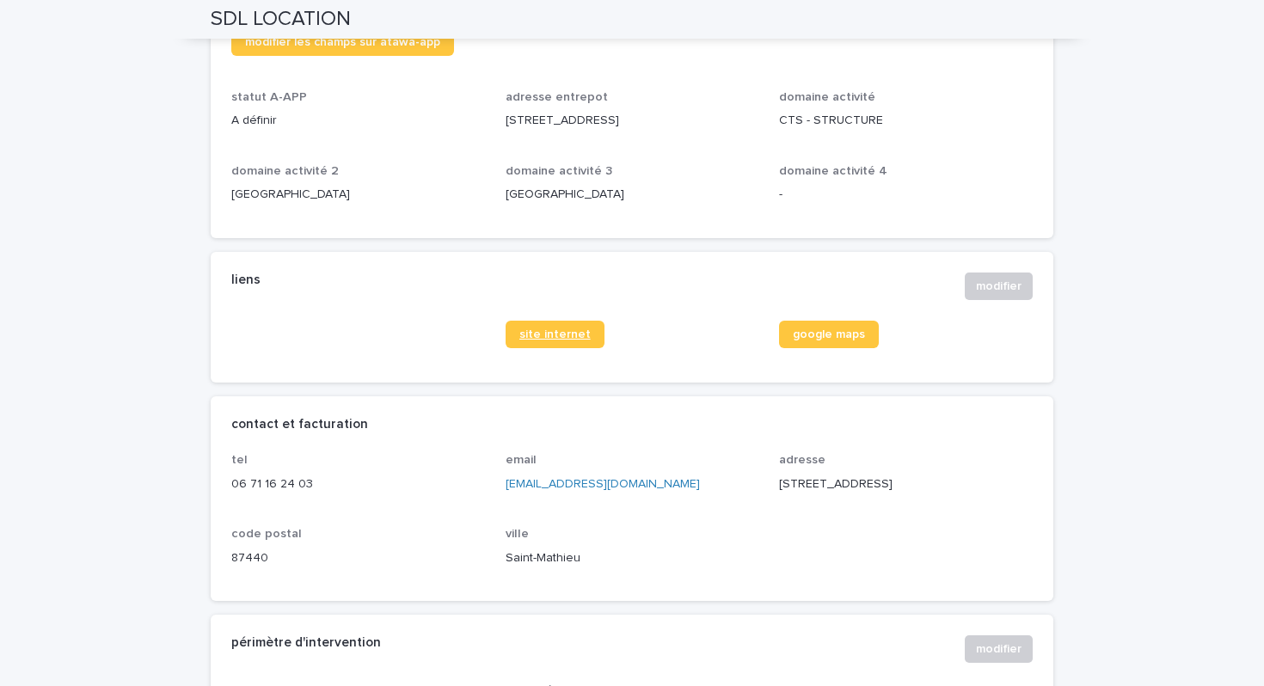 This screenshot has width=1264, height=686. What do you see at coordinates (306, 643) in the screenshot?
I see `h2: périmètre d'intervention` at bounding box center [306, 643].